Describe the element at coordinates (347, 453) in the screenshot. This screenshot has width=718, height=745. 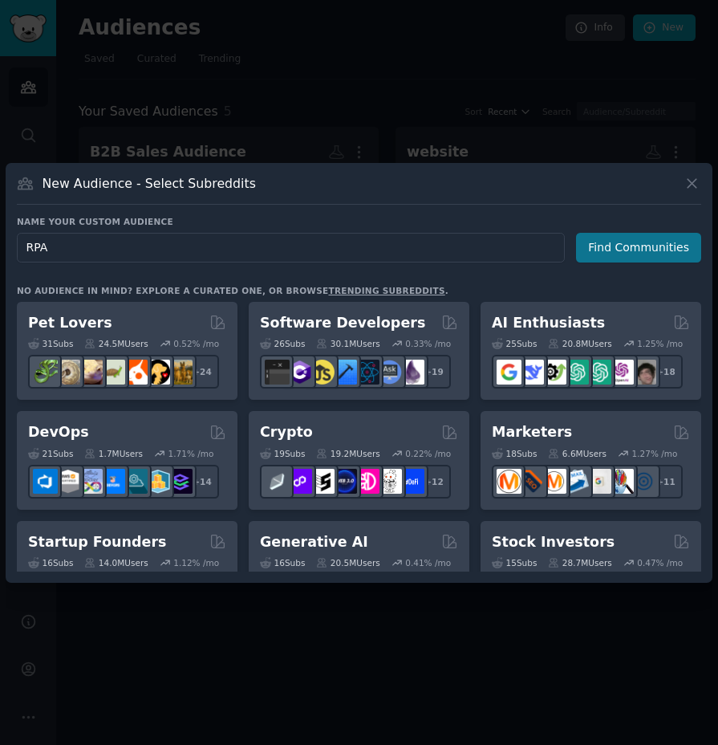
I see `div: 19.2M Users` at that location.